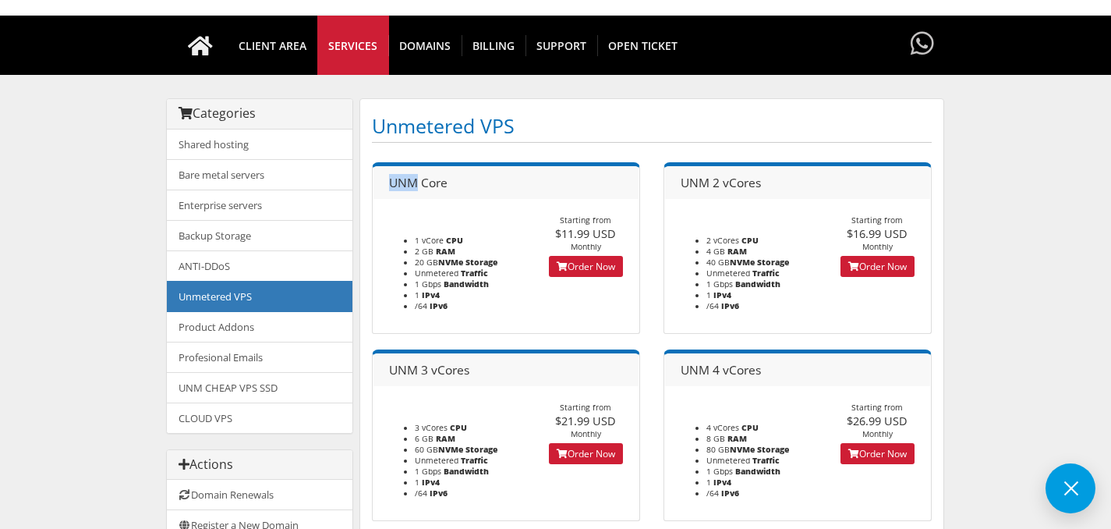  I want to click on a: Bare metal servers, so click(260, 175).